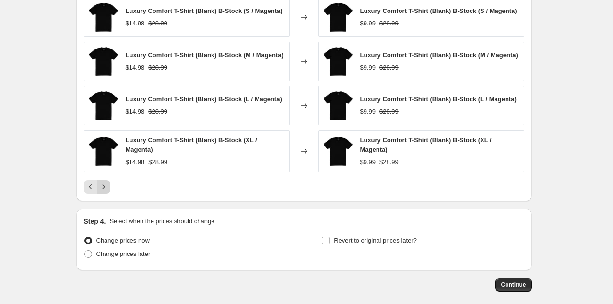  Describe the element at coordinates (91, 187) in the screenshot. I see `button: Previous` at that location.